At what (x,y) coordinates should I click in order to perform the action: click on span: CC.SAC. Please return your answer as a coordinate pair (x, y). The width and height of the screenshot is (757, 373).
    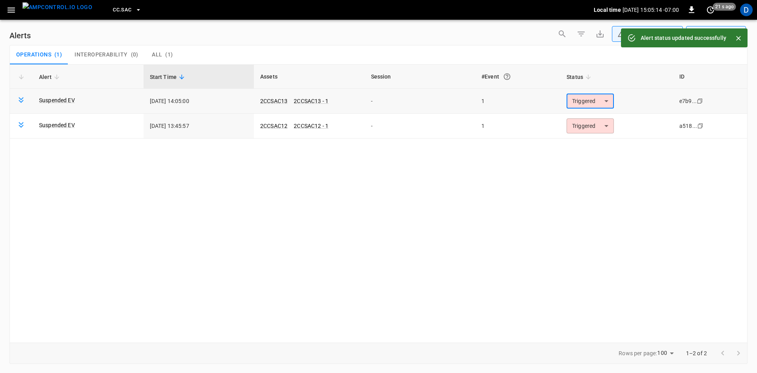
    Looking at the image, I should click on (122, 10).